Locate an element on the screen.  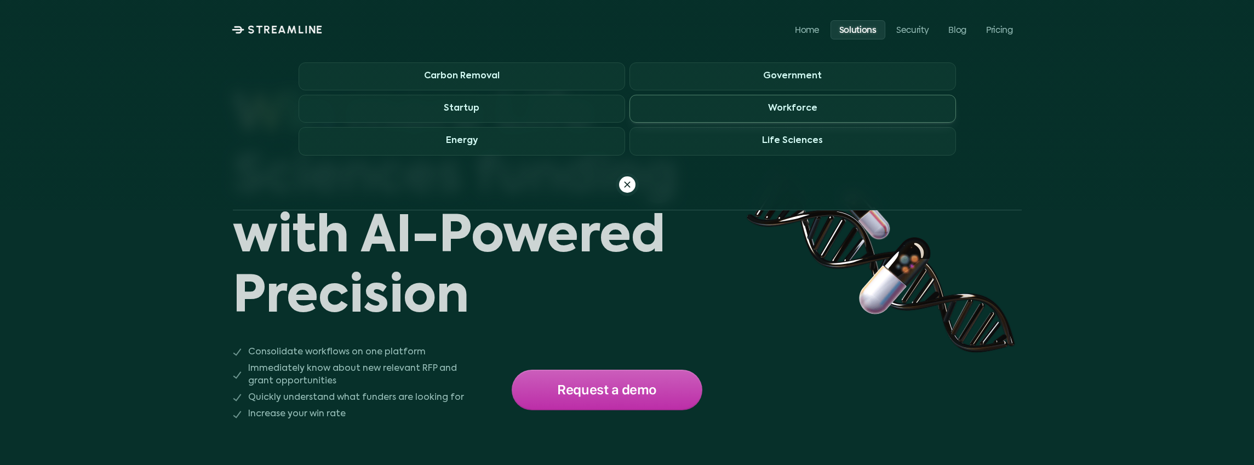
a: Life Sciences is located at coordinates (793, 141).